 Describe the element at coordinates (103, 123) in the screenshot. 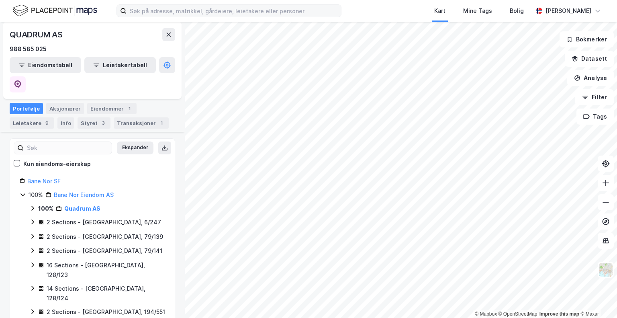

I see `div: 3` at that location.